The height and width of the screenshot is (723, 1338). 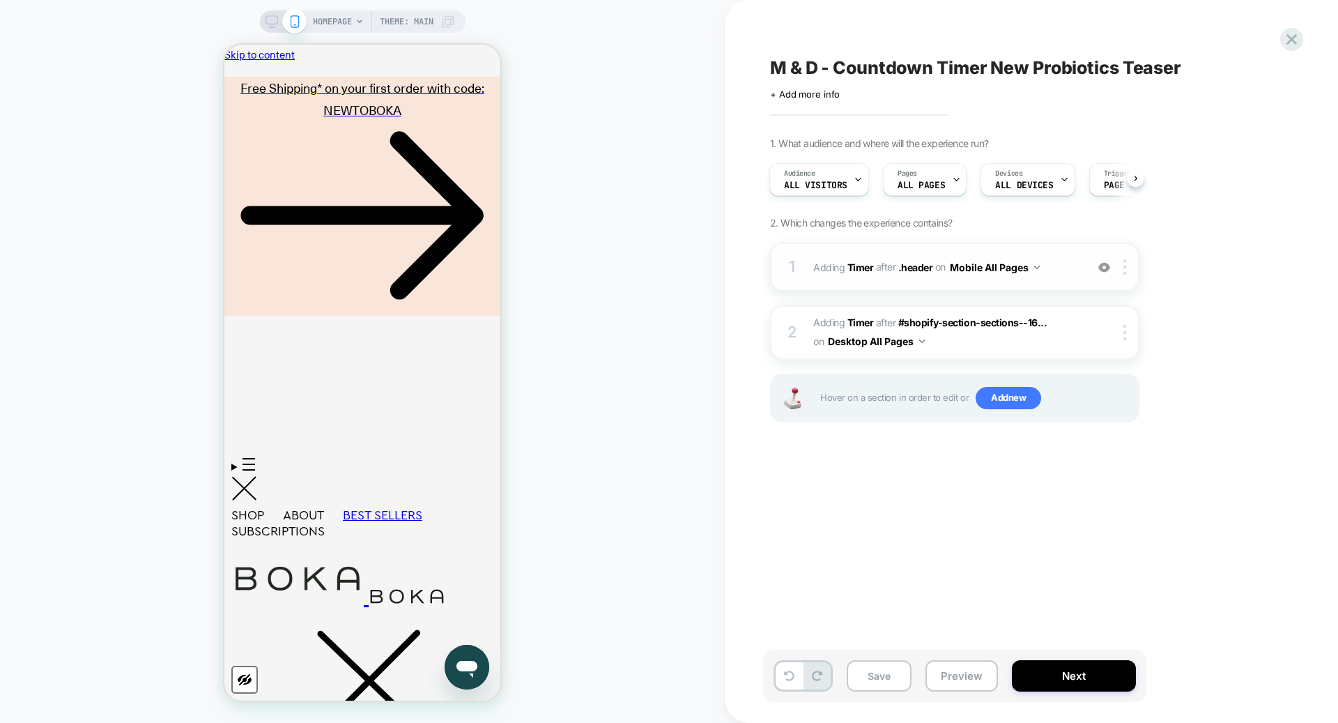 What do you see at coordinates (908, 174) in the screenshot?
I see `span: Pages` at bounding box center [908, 174].